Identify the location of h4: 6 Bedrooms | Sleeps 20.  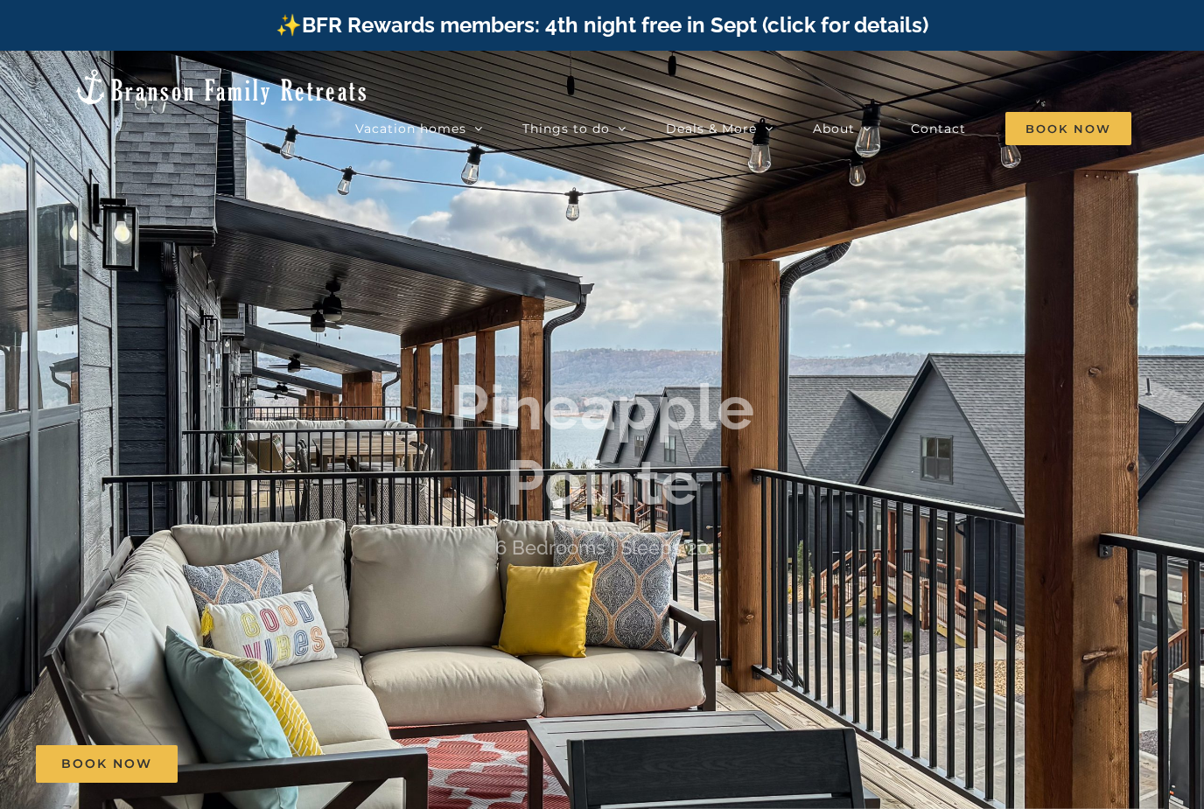
(602, 548).